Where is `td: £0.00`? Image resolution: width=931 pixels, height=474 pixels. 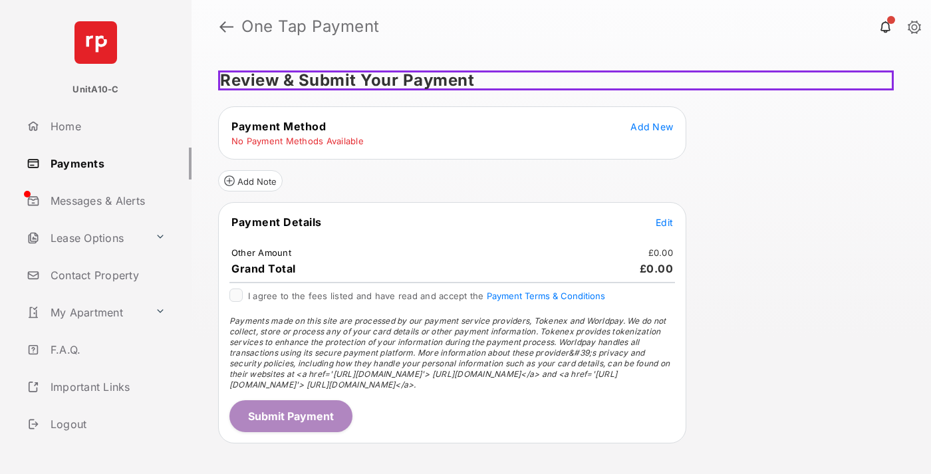
td: £0.00 is located at coordinates (660, 253).